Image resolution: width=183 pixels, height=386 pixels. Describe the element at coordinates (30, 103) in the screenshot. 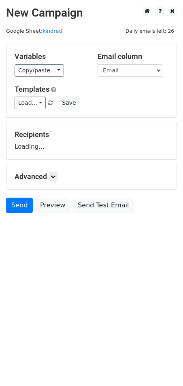

I see `a: Load...` at that location.